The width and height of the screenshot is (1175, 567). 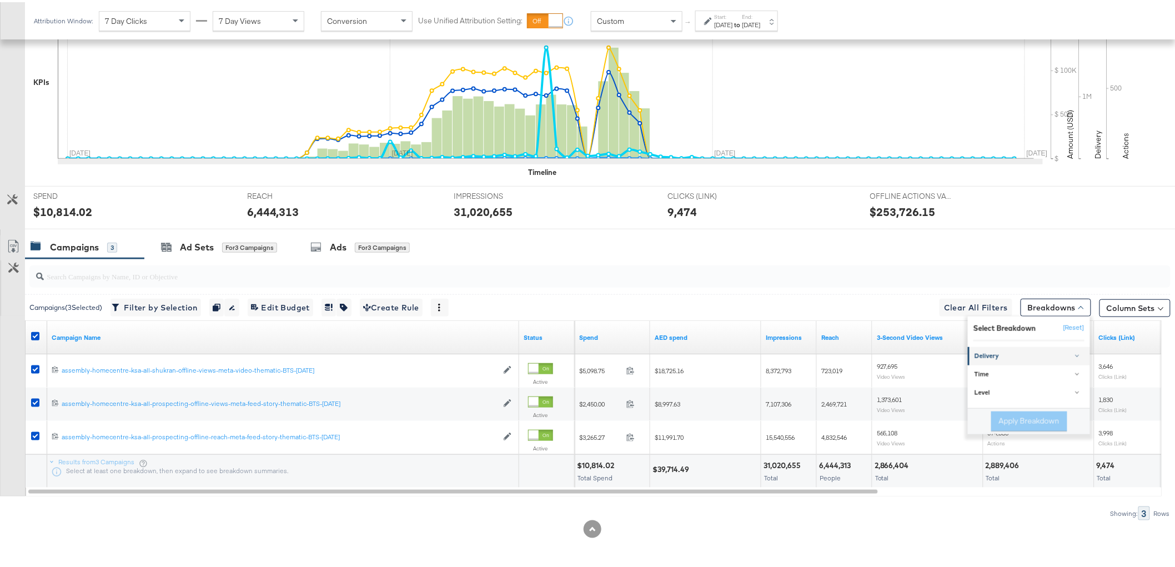 I want to click on span: Edit Budget, so click(x=280, y=305).